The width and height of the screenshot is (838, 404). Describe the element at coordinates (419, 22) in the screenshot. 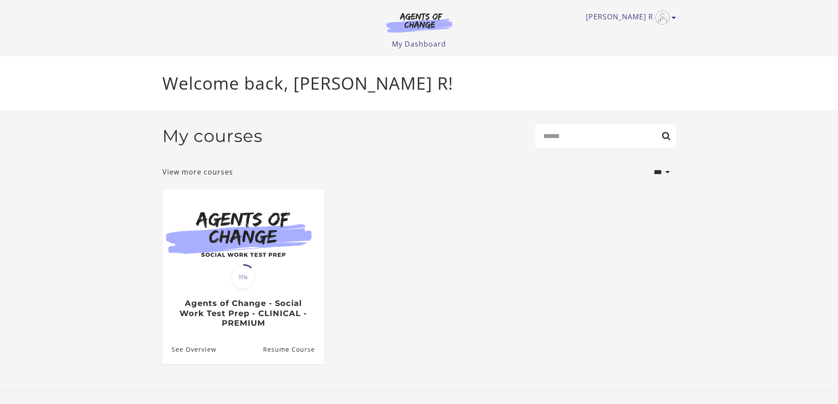

I see `img: Agents of Change Logo` at that location.